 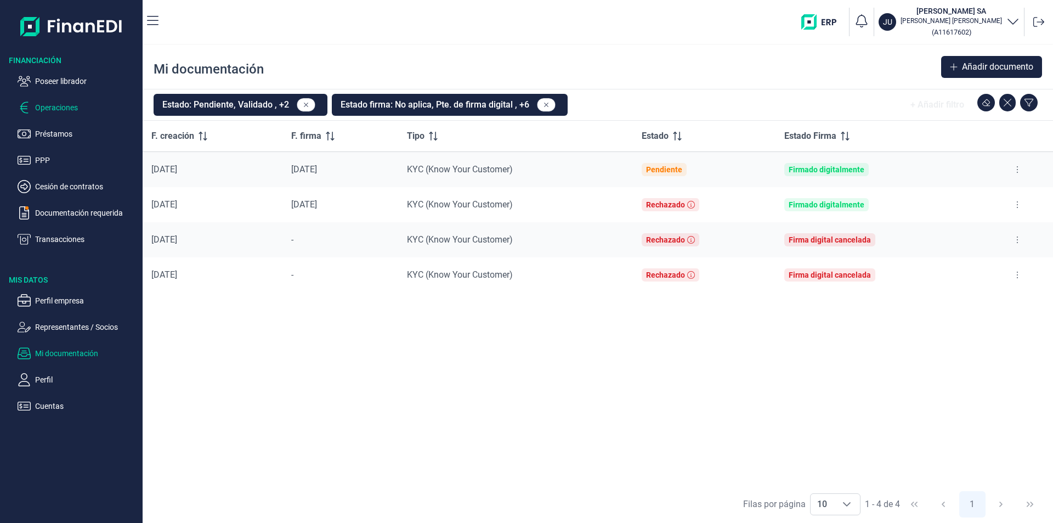 What do you see at coordinates (78, 108) in the screenshot?
I see `button: Operaciones` at bounding box center [78, 108].